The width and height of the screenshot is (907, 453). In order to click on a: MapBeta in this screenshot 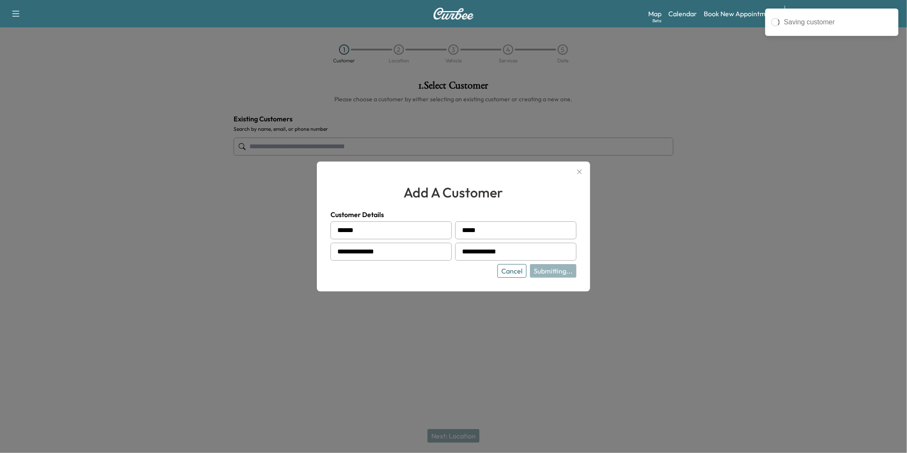, I will do `click(655, 14)`.